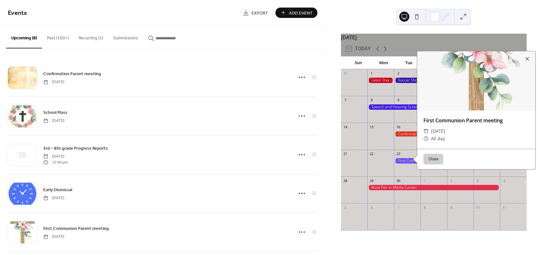 The image size is (542, 255). Describe the element at coordinates (91, 36) in the screenshot. I see `button: Recurring (1)` at that location.